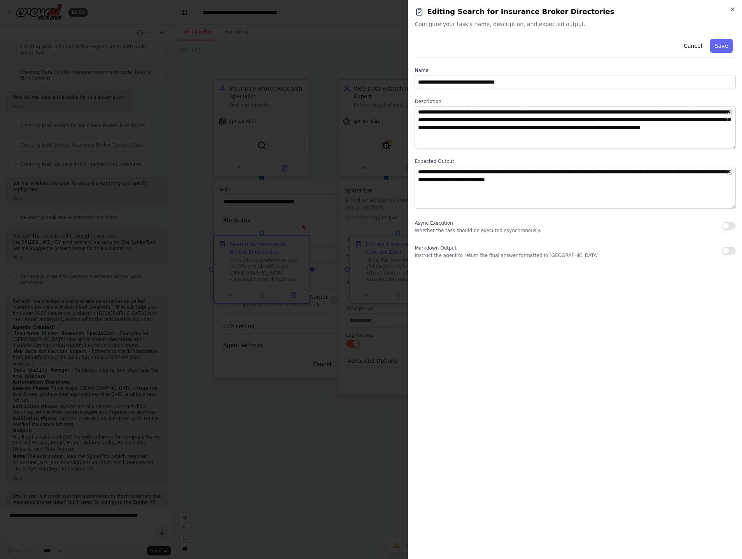 This screenshot has width=742, height=559. I want to click on span: Async Execution, so click(433, 223).